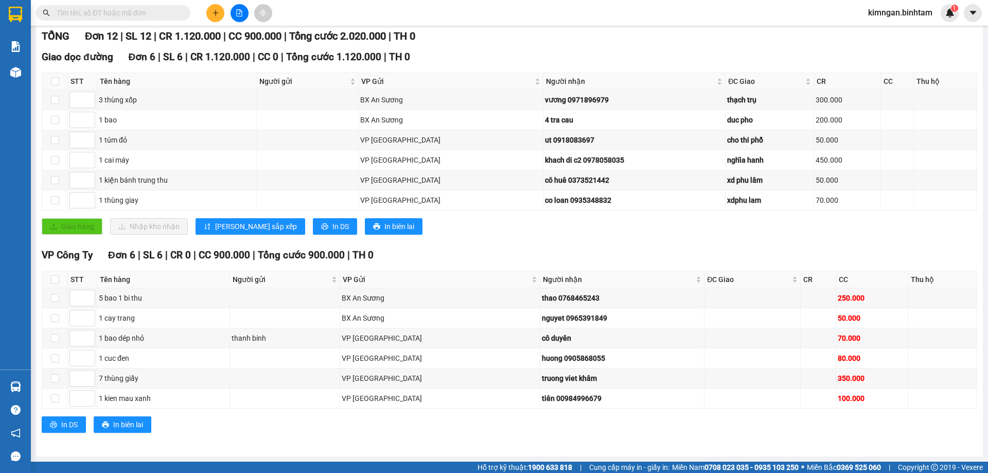 This screenshot has height=473, width=988. What do you see at coordinates (281, 279) in the screenshot?
I see `span: Người gửi` at bounding box center [281, 279].